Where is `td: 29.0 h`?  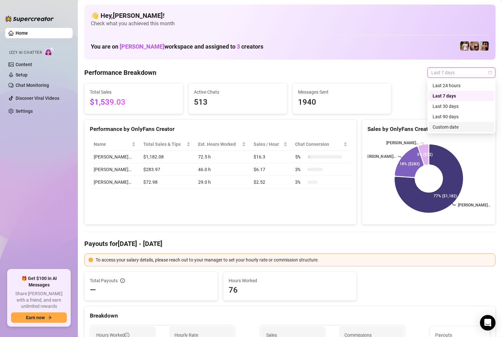 td: 29.0 h is located at coordinates (222, 182).